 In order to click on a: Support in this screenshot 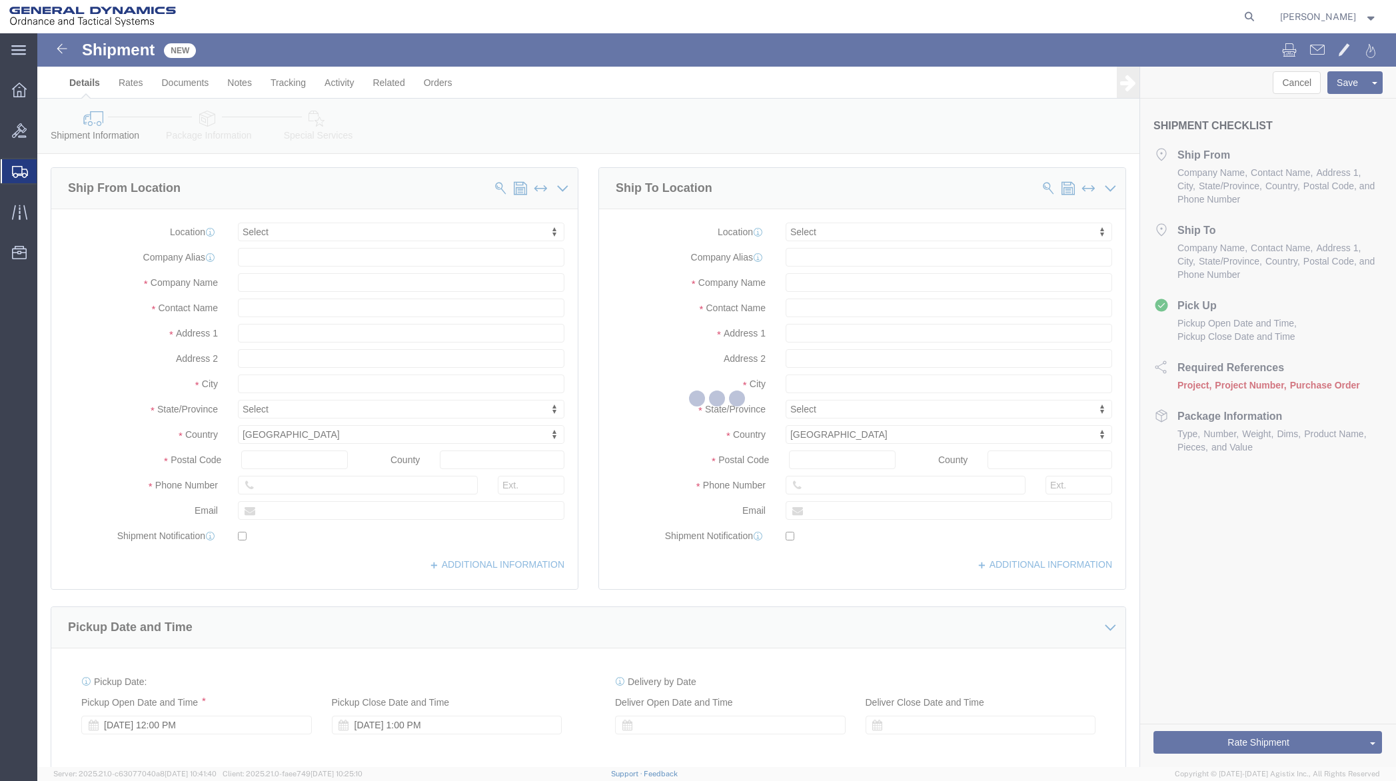, I will do `click(627, 773)`.